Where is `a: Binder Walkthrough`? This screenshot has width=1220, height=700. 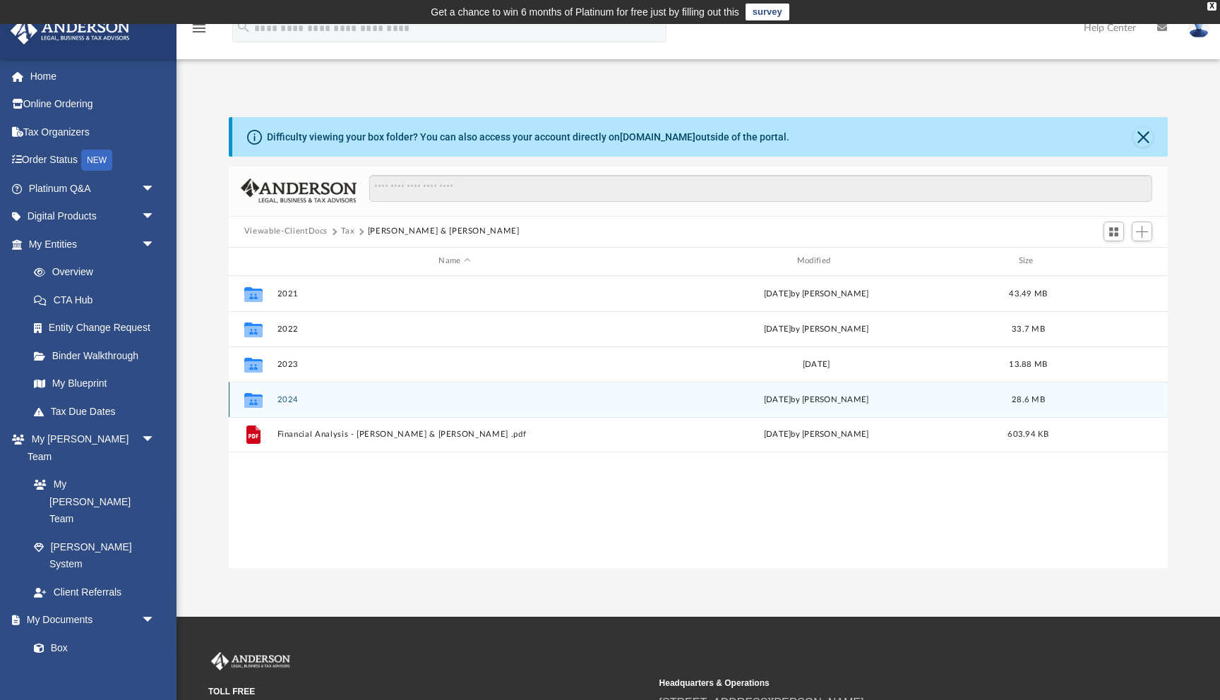
a: Binder Walkthrough is located at coordinates (98, 356).